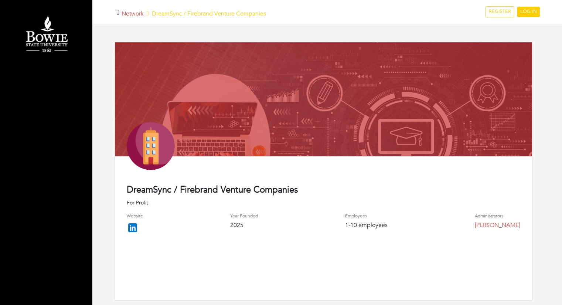 Image resolution: width=562 pixels, height=305 pixels. What do you see at coordinates (366, 225) in the screenshot?
I see `h4: 1-10 employees` at bounding box center [366, 225].